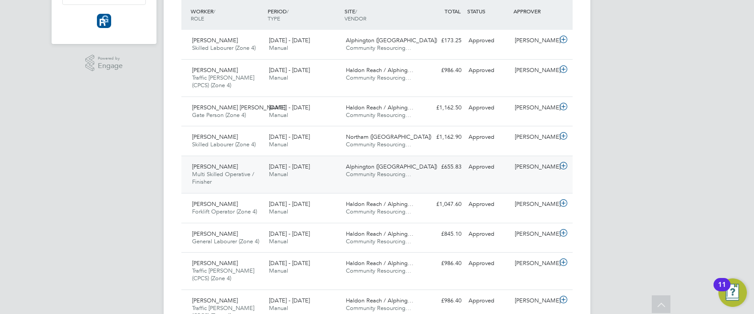 The image size is (754, 314). What do you see at coordinates (303, 15) in the screenshot?
I see `div: PERIOD` at bounding box center [303, 15].